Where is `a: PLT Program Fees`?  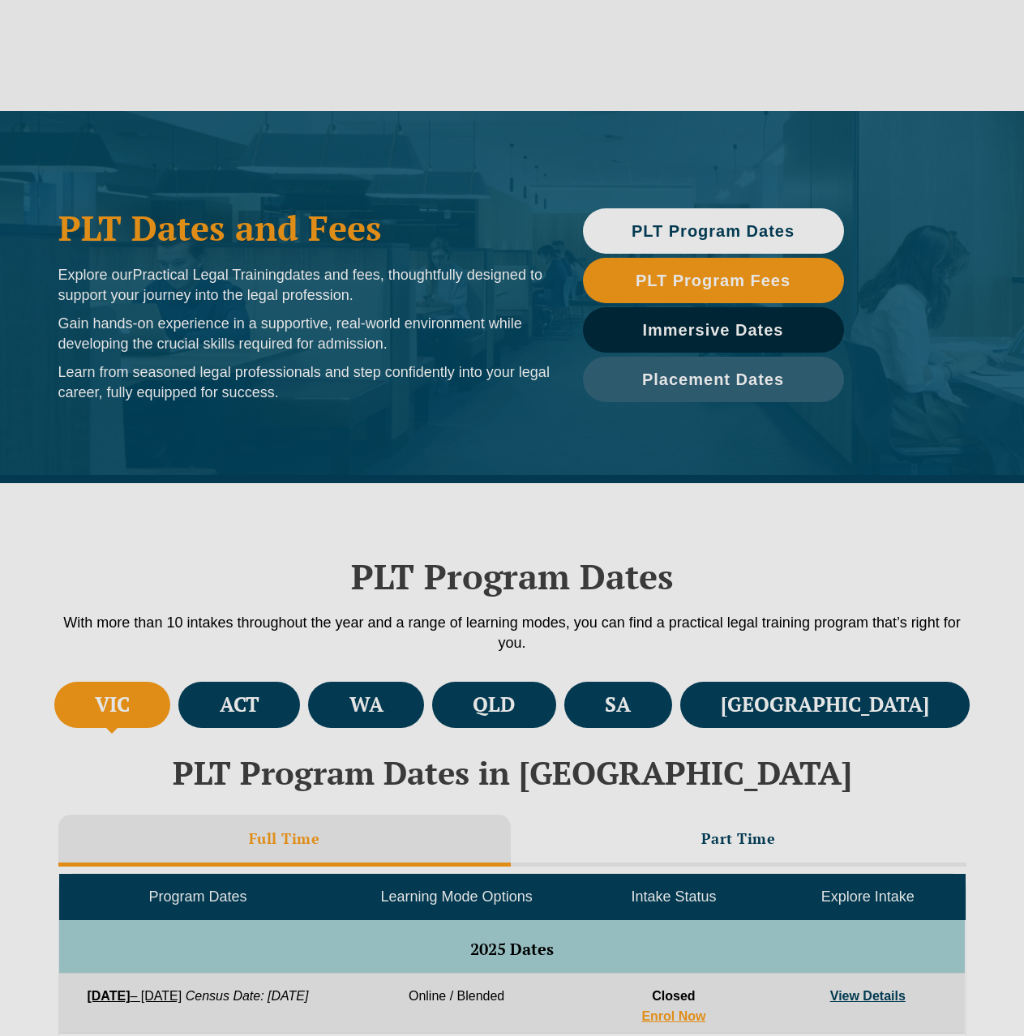 a: PLT Program Fees is located at coordinates (713, 280).